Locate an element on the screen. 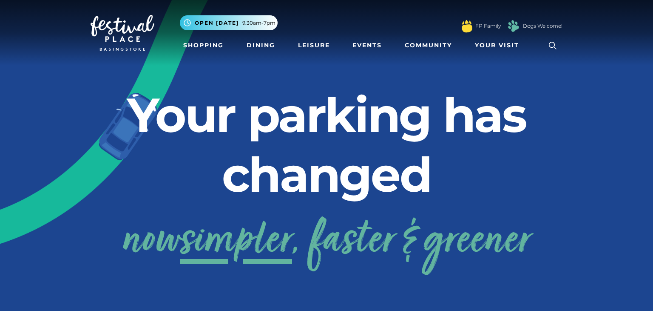 Image resolution: width=653 pixels, height=311 pixels. a: Community is located at coordinates (428, 45).